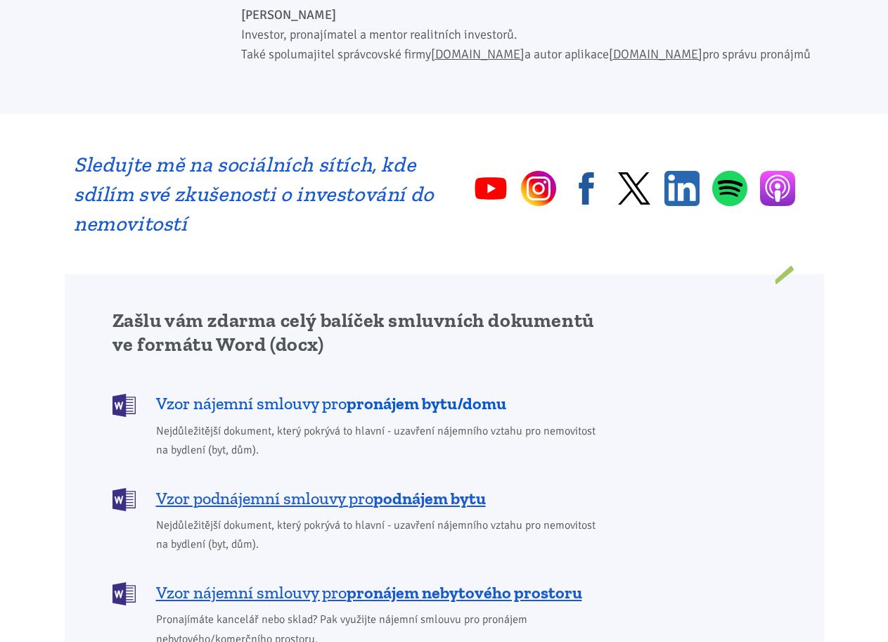  I want to click on a: Twitter, so click(634, 188).